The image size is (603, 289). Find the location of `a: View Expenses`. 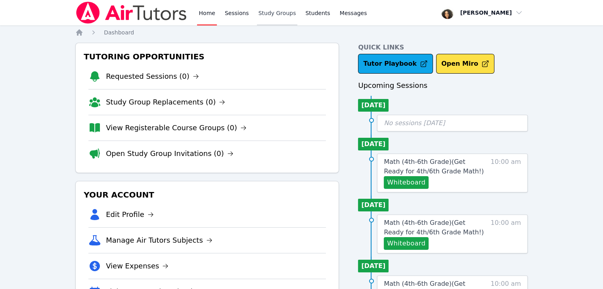

a: View Expenses is located at coordinates (137, 266).